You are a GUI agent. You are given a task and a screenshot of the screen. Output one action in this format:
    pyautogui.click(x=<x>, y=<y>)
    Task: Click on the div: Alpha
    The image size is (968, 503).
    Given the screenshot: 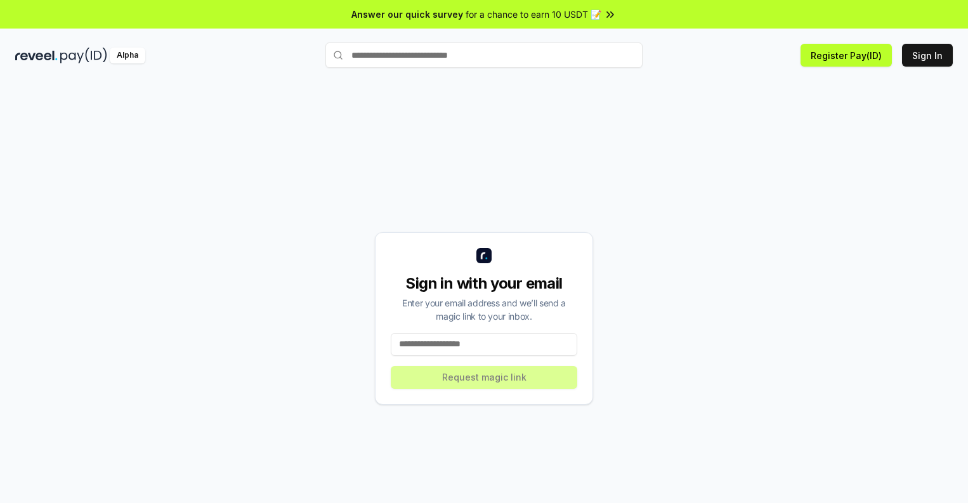 What is the action you would take?
    pyautogui.click(x=127, y=55)
    